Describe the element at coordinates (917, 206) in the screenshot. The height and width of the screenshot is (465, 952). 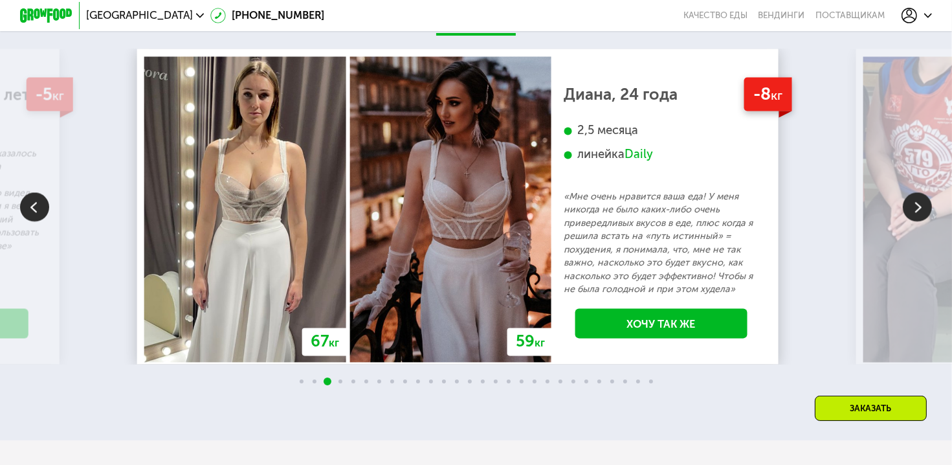
I see `img: Slide right` at that location.